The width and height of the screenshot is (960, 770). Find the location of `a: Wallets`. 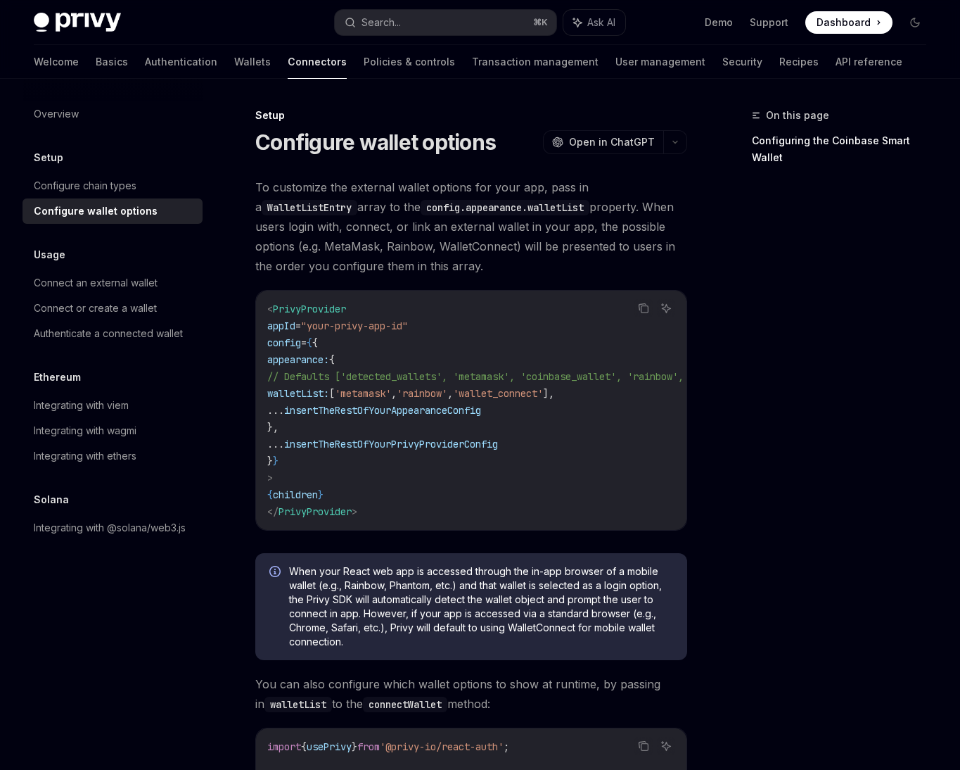

a: Wallets is located at coordinates (253, 62).